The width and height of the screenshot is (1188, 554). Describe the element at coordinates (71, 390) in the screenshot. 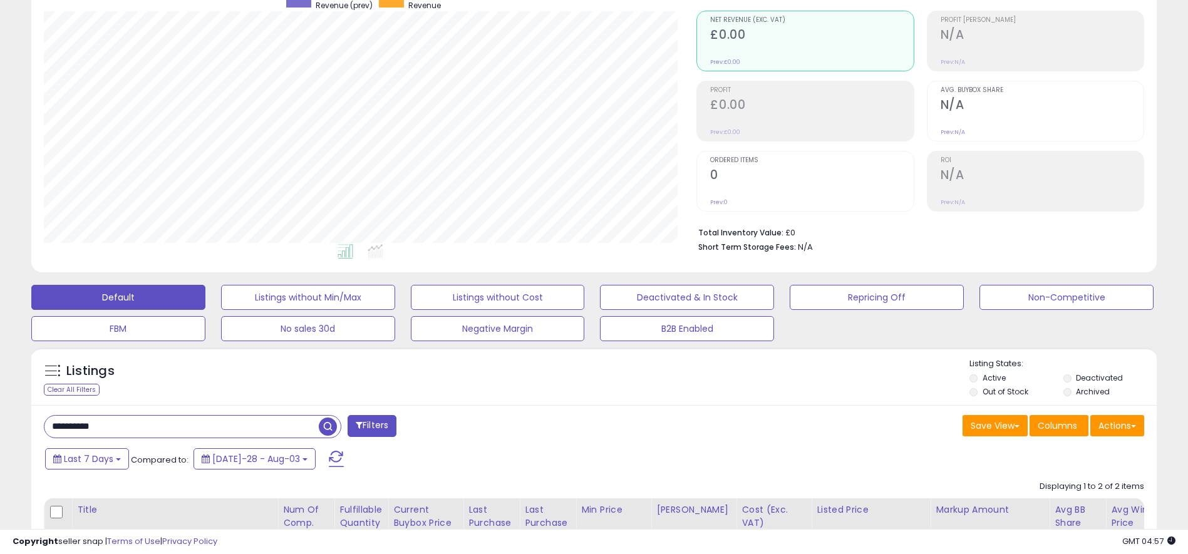

I see `div: Clear All Filters` at that location.